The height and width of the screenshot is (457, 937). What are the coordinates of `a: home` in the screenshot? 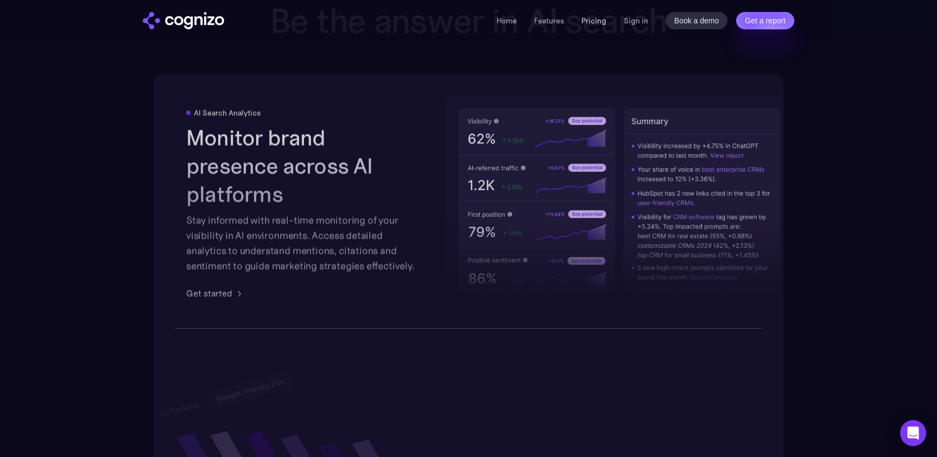 It's located at (184, 21).